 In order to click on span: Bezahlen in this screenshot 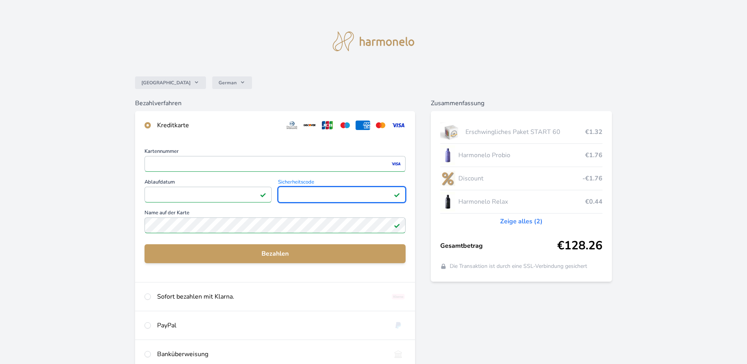, I will do `click(275, 254)`.